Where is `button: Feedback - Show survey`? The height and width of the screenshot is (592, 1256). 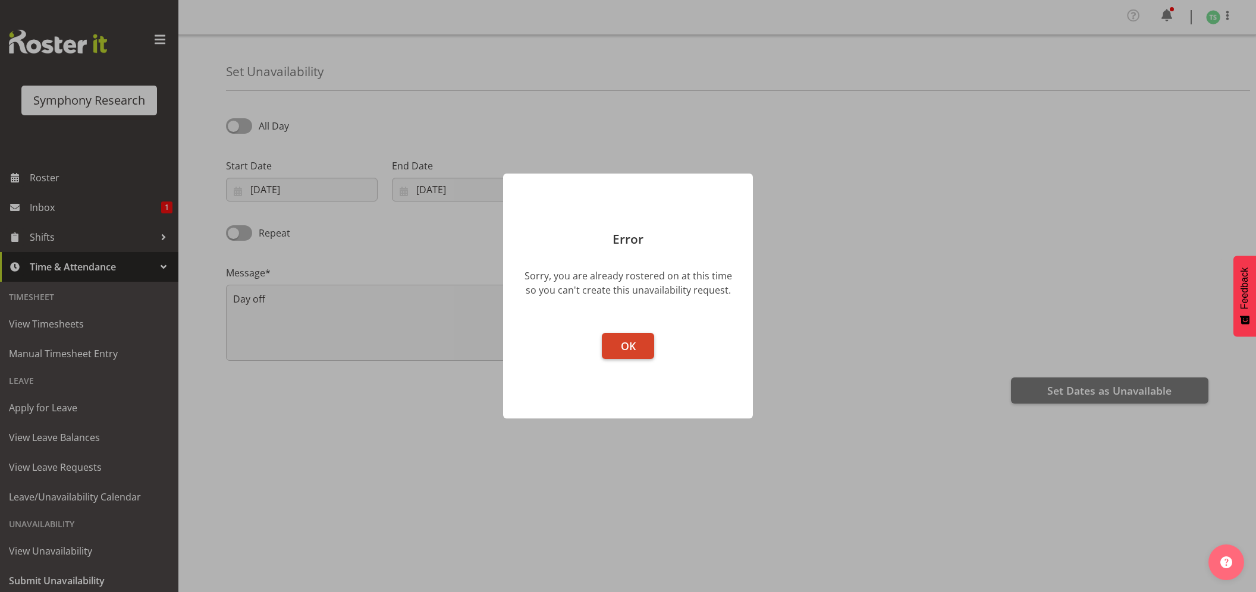
button: Feedback - Show survey is located at coordinates (1245, 296).